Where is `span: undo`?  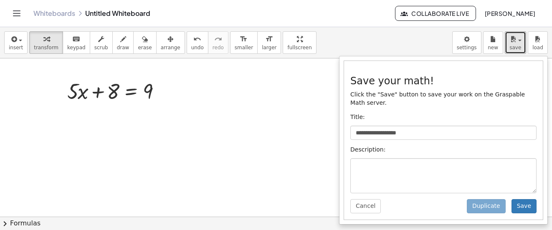
span: undo is located at coordinates (198, 48).